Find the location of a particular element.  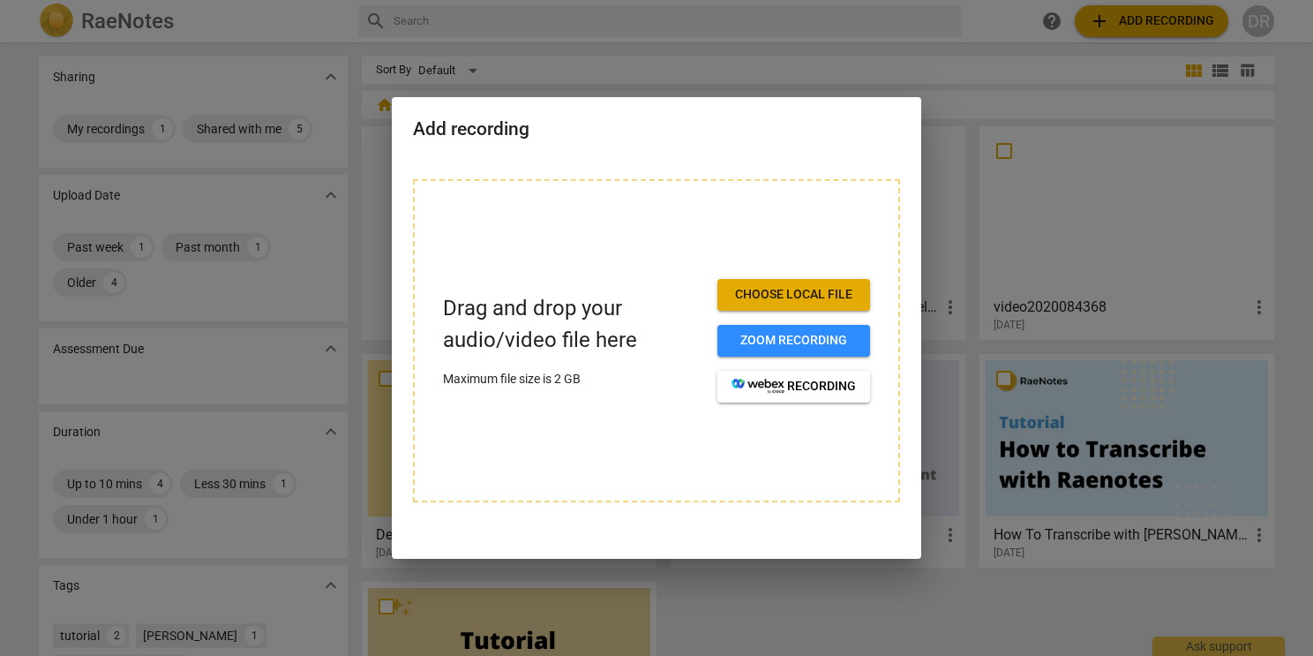

span: Choose local file is located at coordinates (793, 295).